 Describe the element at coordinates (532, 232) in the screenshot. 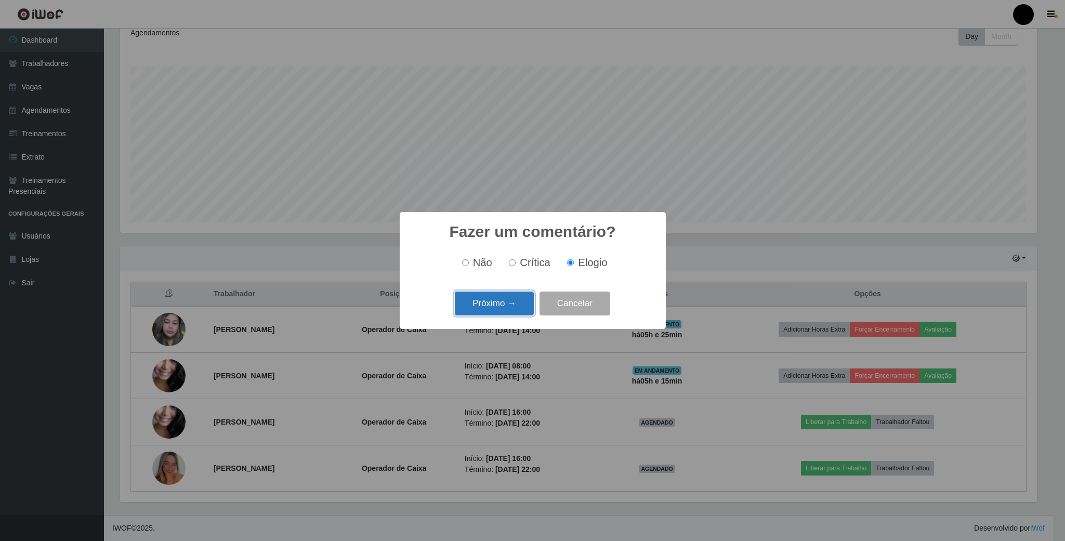

I see `h2: Fazer um comentário?` at that location.